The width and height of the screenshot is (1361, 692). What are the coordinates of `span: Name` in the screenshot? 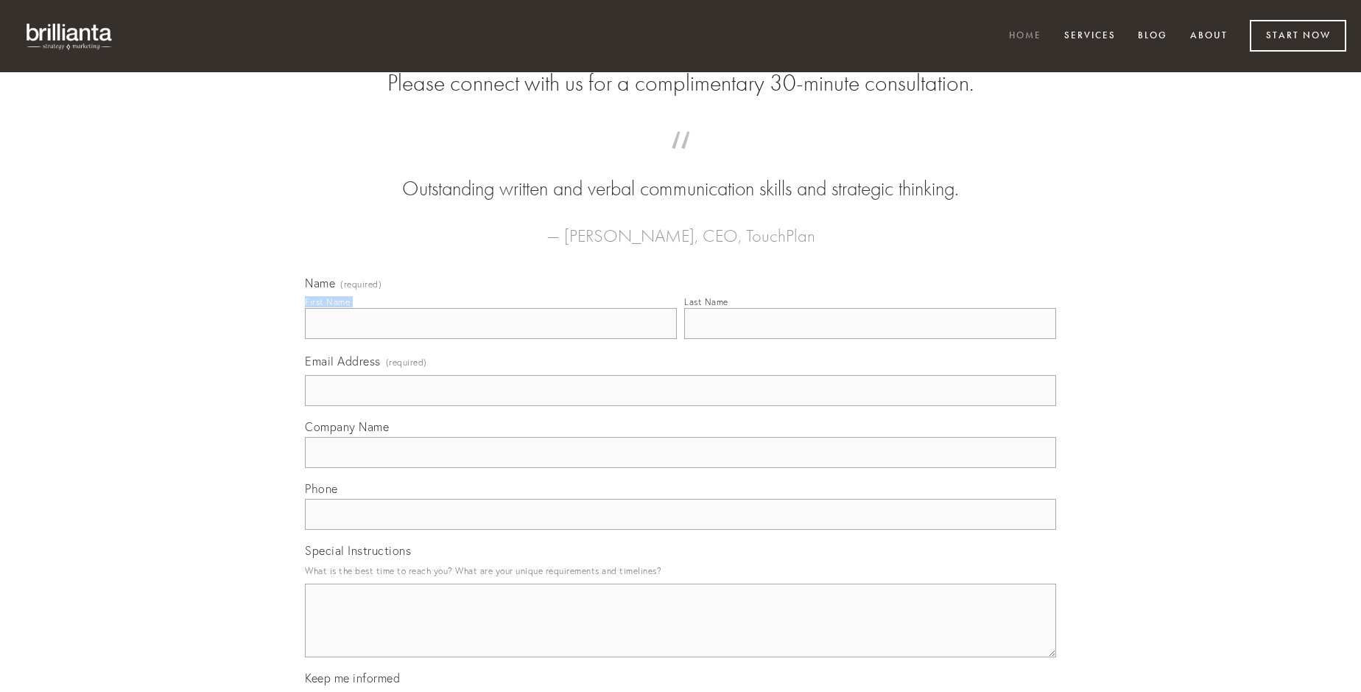 It's located at (320, 283).